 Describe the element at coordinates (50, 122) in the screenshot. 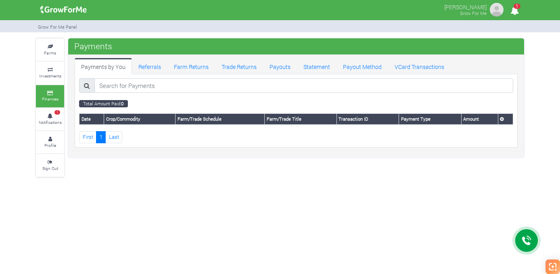

I see `small: Notifications` at that location.